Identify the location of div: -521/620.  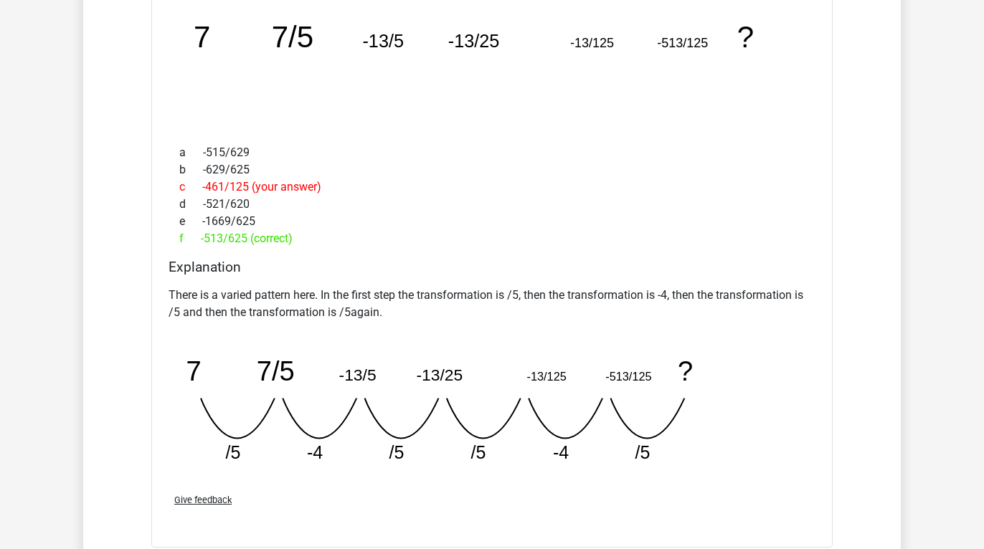
(492, 204).